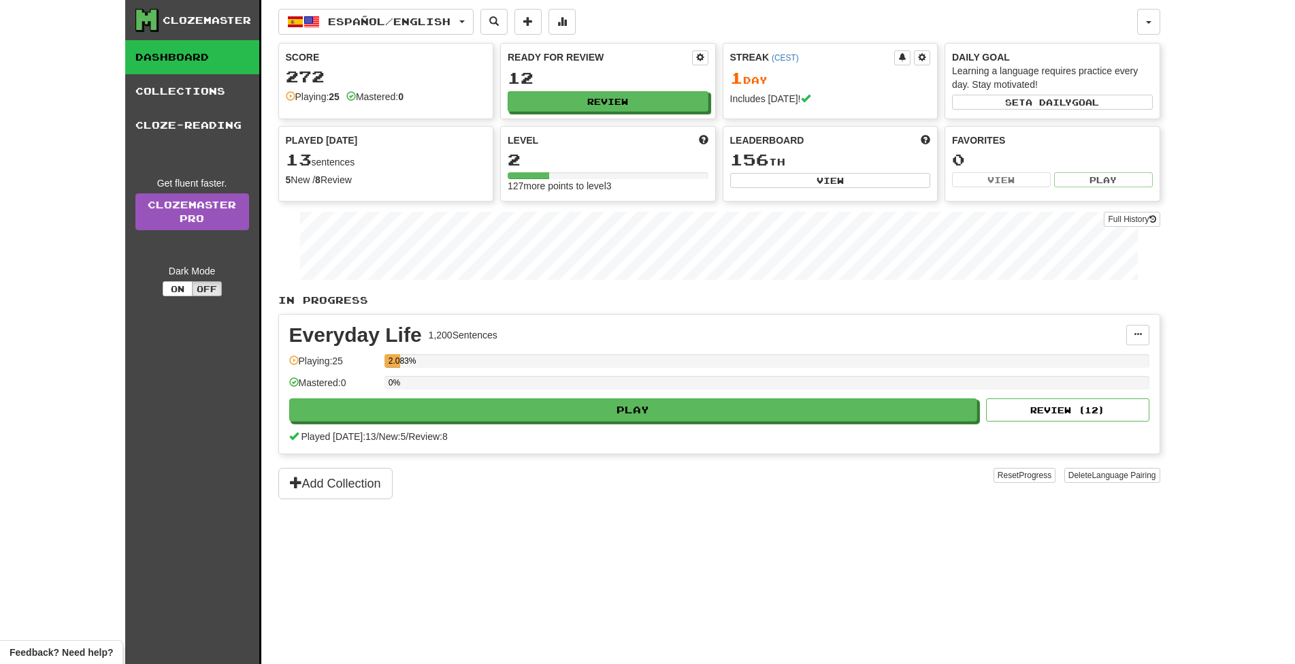 The image size is (1295, 664). What do you see at coordinates (600, 57) in the screenshot?
I see `div: Ready for Review` at bounding box center [600, 57].